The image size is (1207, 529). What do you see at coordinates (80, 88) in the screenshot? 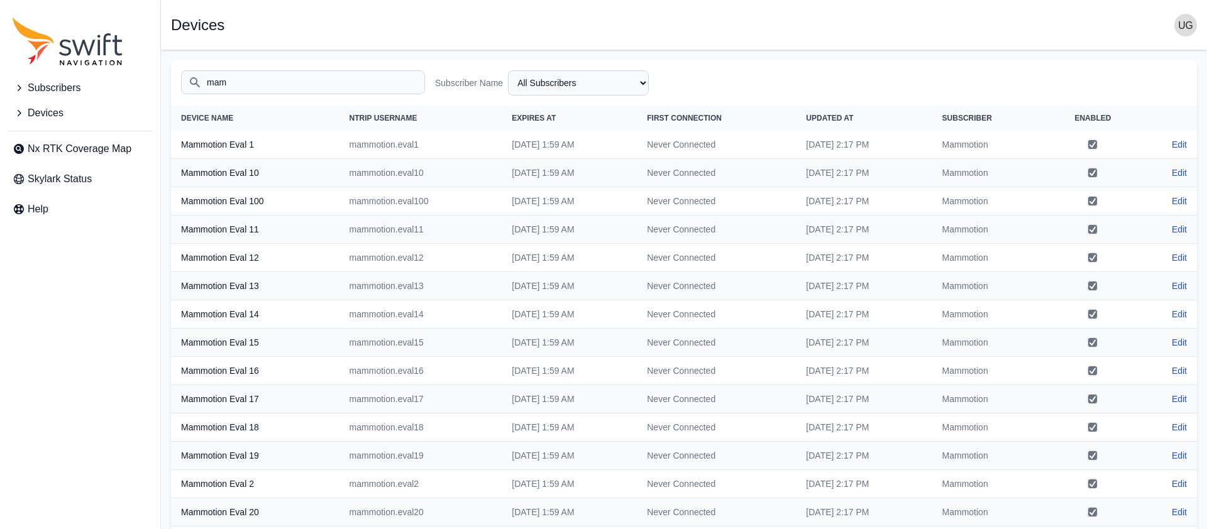
I see `button: Subscribers` at bounding box center [80, 88].